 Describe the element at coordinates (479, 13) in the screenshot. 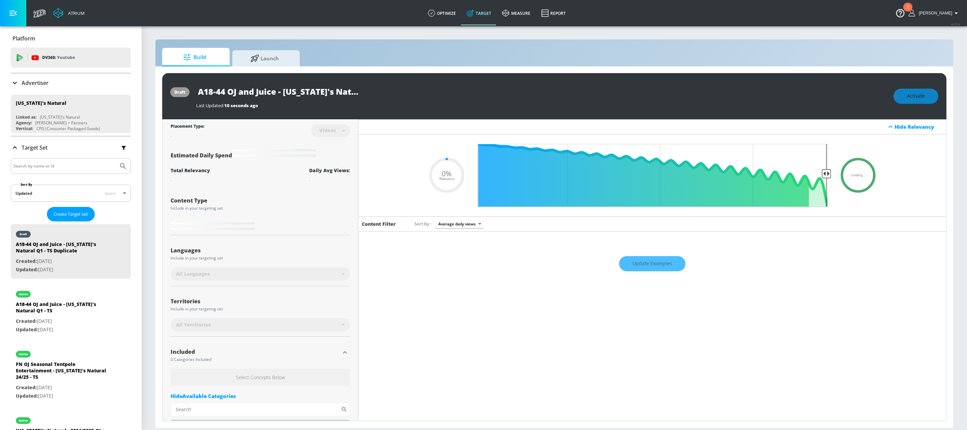

I see `a: Target` at that location.